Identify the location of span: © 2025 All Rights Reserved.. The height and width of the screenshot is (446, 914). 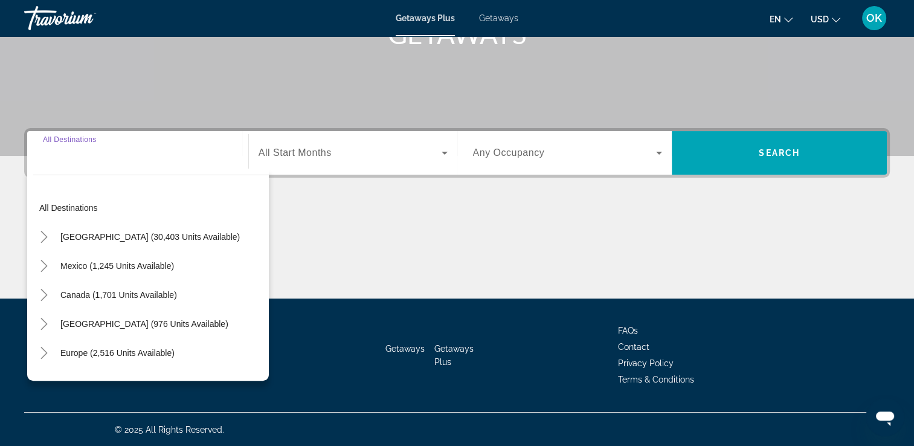
(169, 429).